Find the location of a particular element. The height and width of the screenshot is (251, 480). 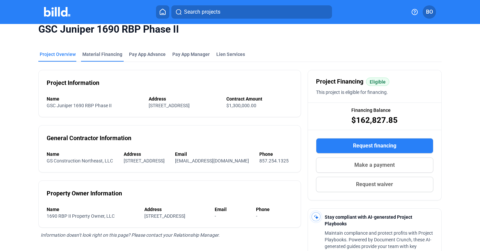

span: Request financing is located at coordinates (375, 146).